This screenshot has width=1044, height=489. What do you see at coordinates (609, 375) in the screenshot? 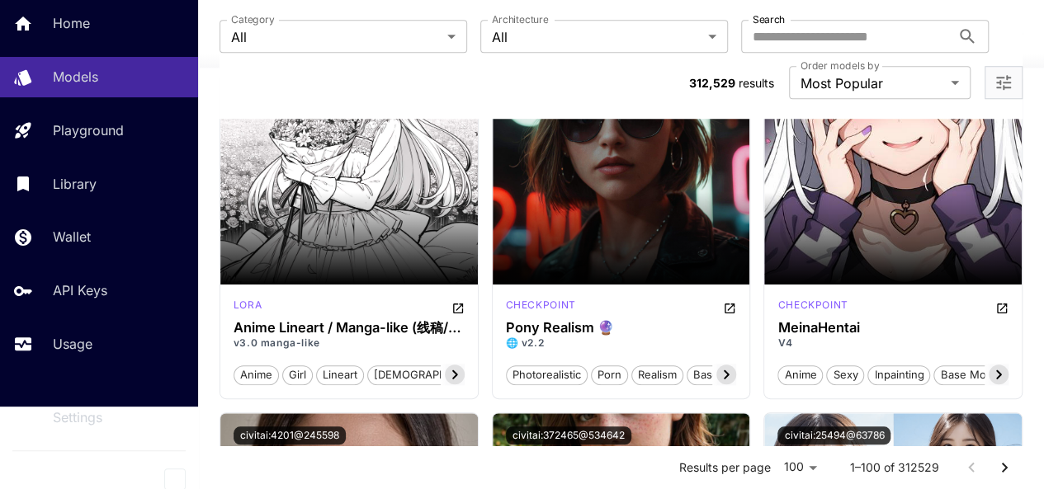
I see `span: porn` at bounding box center [609, 375].